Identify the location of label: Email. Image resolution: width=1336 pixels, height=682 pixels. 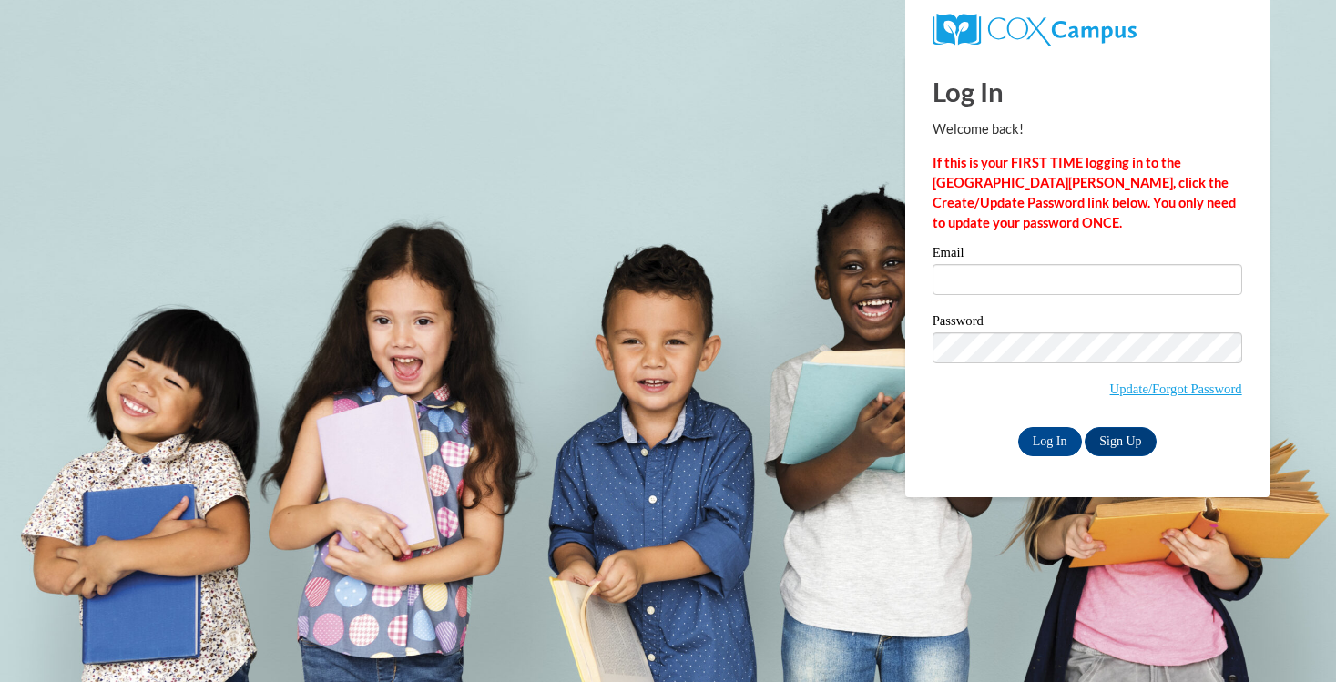
(1087, 255).